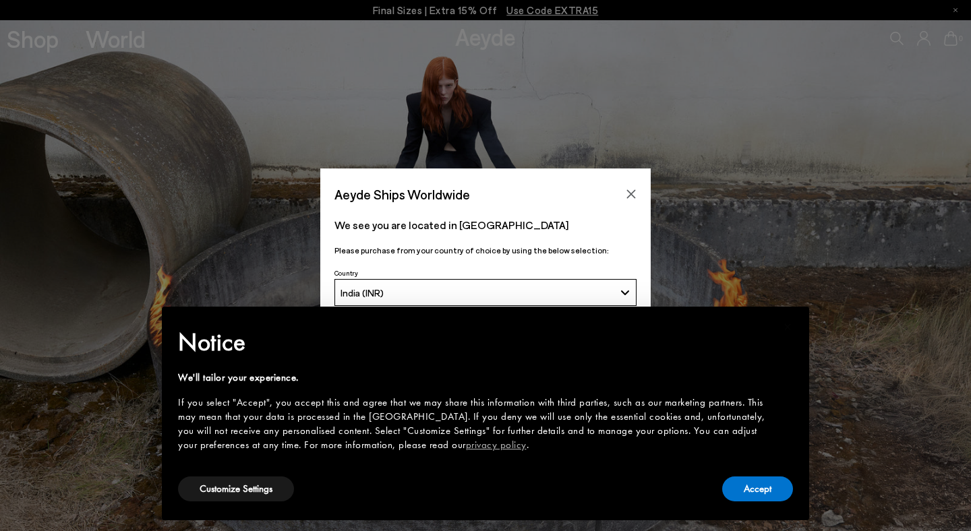  I want to click on span: Aeyde Ships Worldwide, so click(402, 194).